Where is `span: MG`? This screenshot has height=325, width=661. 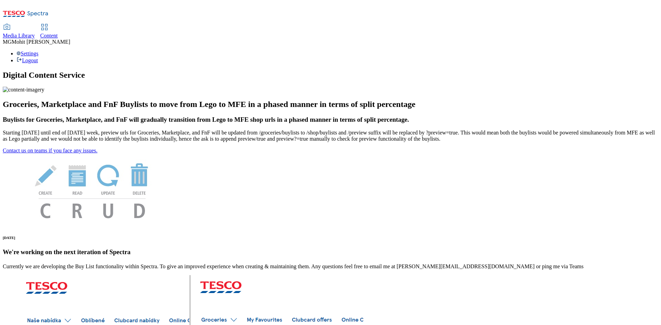
span: MG is located at coordinates (7, 42).